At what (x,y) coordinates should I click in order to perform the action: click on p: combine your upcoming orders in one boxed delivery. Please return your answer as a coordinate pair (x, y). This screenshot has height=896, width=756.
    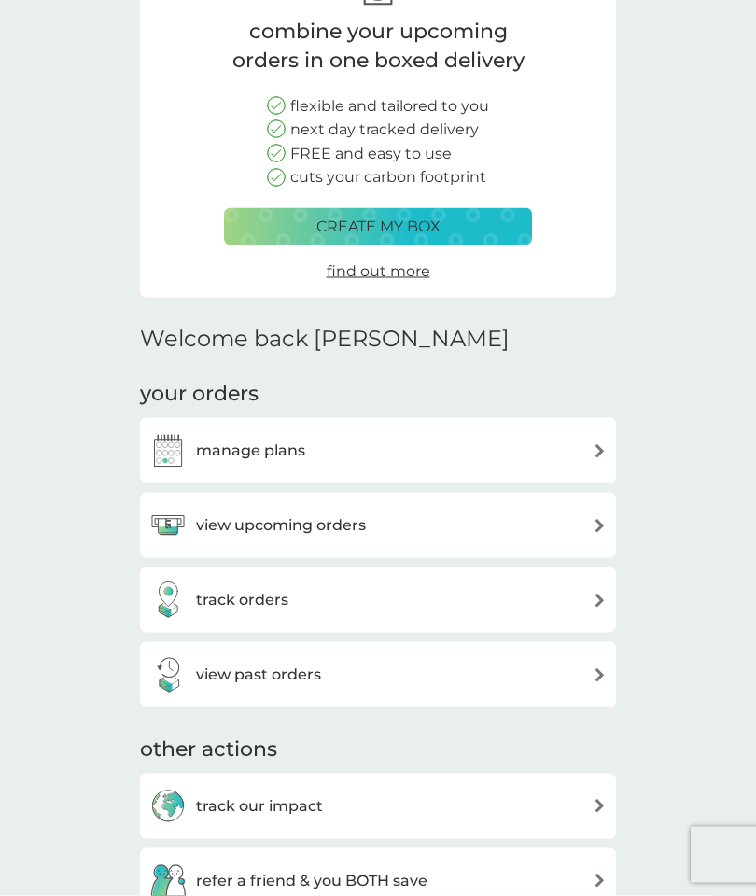
    Looking at the image, I should click on (378, 47).